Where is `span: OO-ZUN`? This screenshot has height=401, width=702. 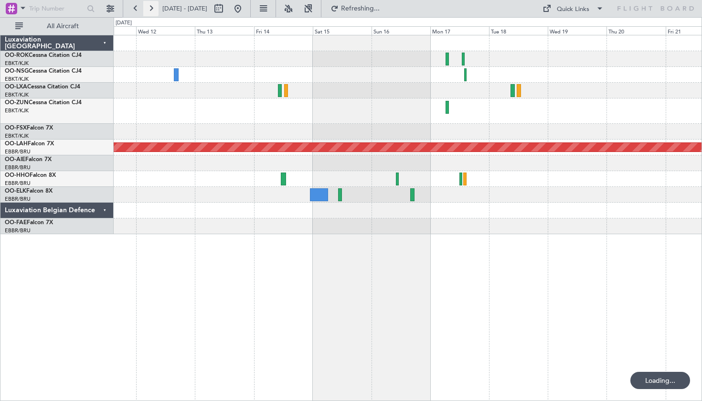 span: OO-ZUN is located at coordinates (17, 103).